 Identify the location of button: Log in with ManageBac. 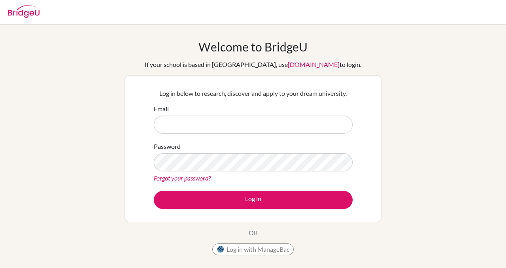
(253, 249).